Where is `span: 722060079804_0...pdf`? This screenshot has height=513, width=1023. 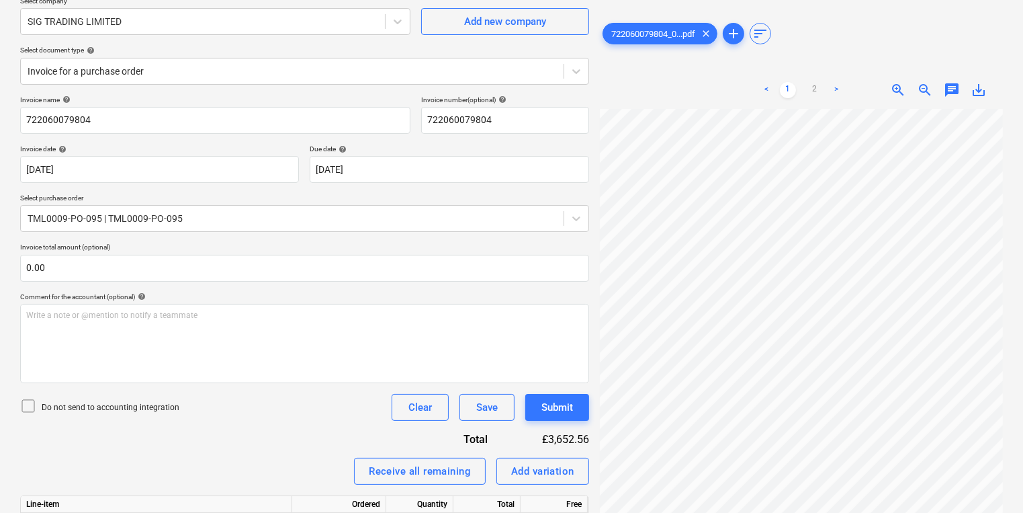
span: 722060079804_0...pdf is located at coordinates (653, 34).